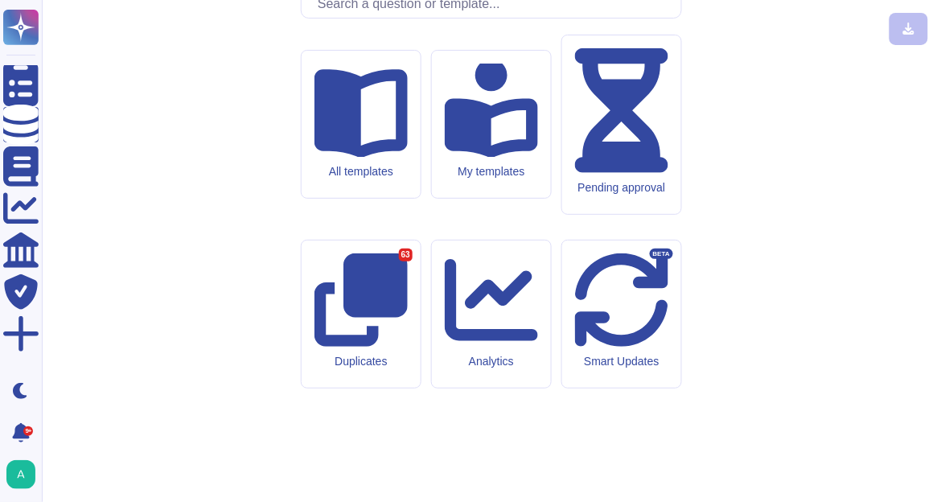 Image resolution: width=941 pixels, height=502 pixels. What do you see at coordinates (661, 254) in the screenshot?
I see `div: BETA` at bounding box center [661, 254].